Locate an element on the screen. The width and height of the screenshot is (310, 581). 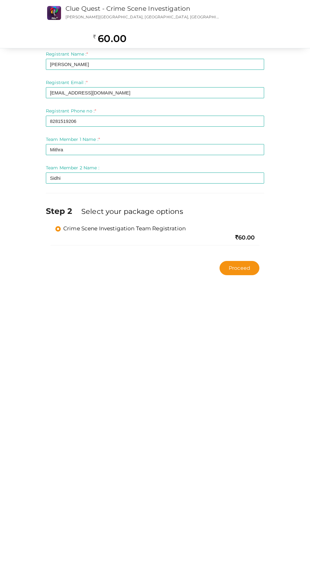
img: NNJOKFXI_small.png is located at coordinates (54, 13).